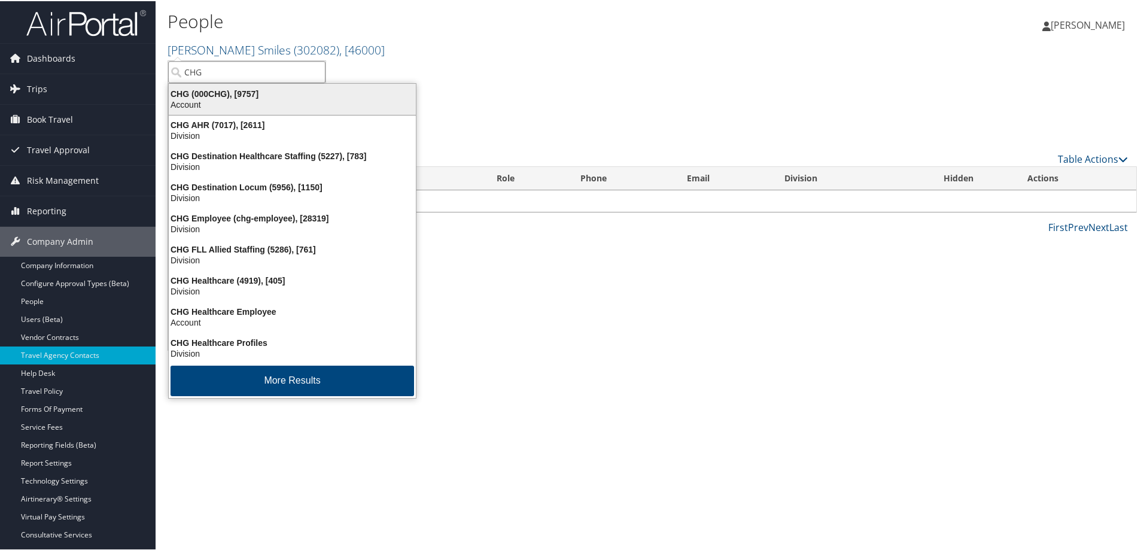 This screenshot has height=550, width=1144. What do you see at coordinates (292, 379) in the screenshot?
I see `button: More Results` at bounding box center [292, 379].